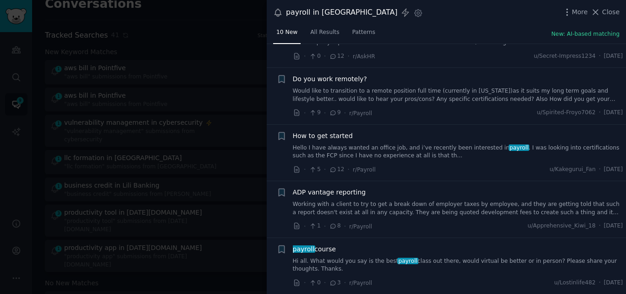  I want to click on span: All Results, so click(324, 33).